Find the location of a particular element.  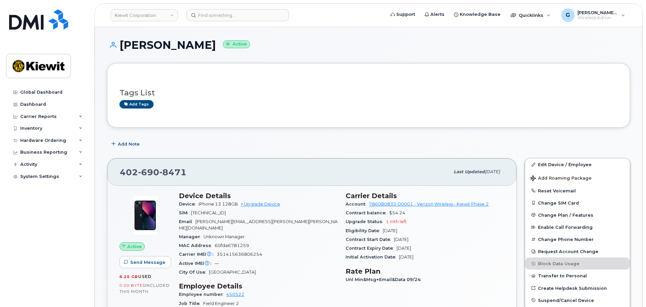

span: included this month is located at coordinates (144, 288).